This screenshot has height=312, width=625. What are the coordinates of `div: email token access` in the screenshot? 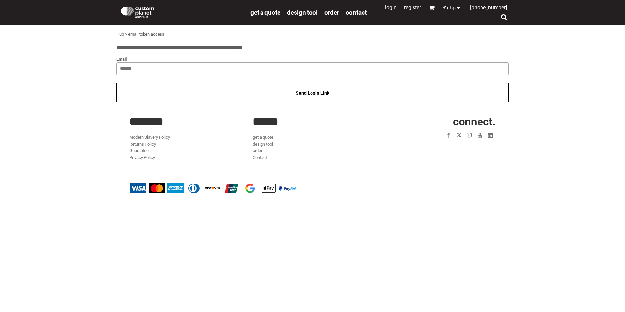 It's located at (146, 34).